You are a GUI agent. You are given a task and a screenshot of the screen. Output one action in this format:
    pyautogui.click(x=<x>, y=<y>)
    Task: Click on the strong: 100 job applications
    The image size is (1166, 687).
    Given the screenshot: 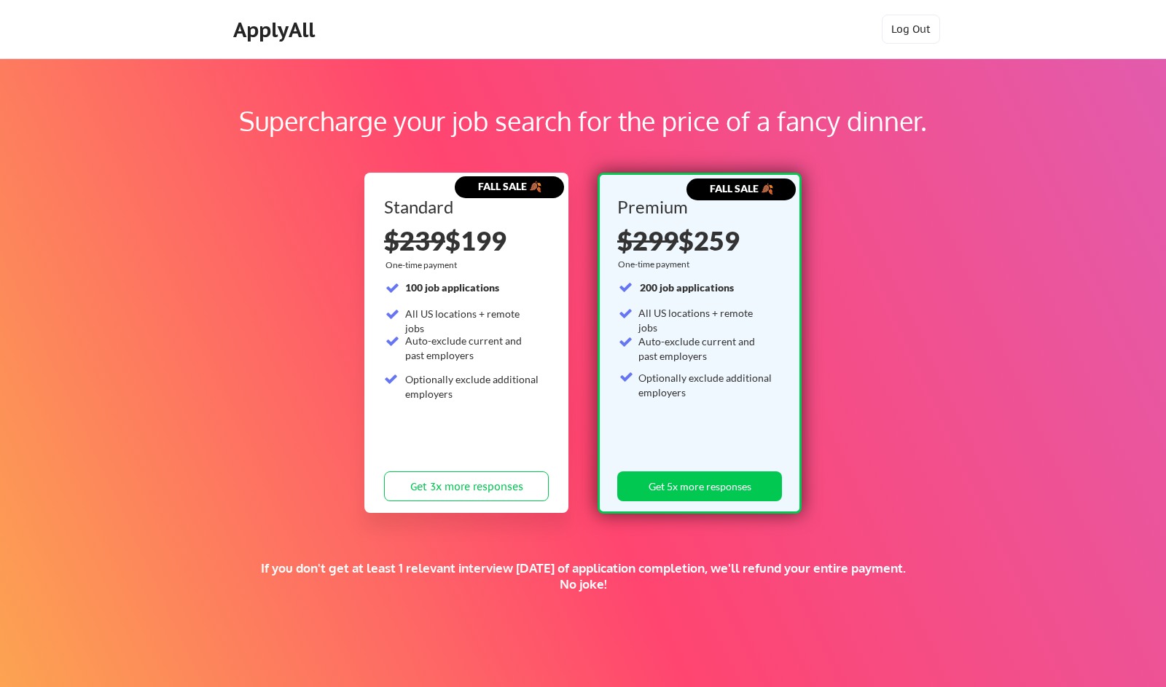 What is the action you would take?
    pyautogui.click(x=452, y=287)
    